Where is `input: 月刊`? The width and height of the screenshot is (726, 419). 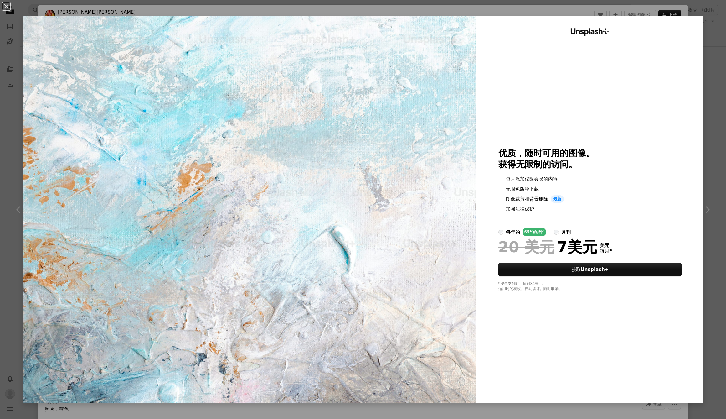
input: 月刊 is located at coordinates (556, 232).